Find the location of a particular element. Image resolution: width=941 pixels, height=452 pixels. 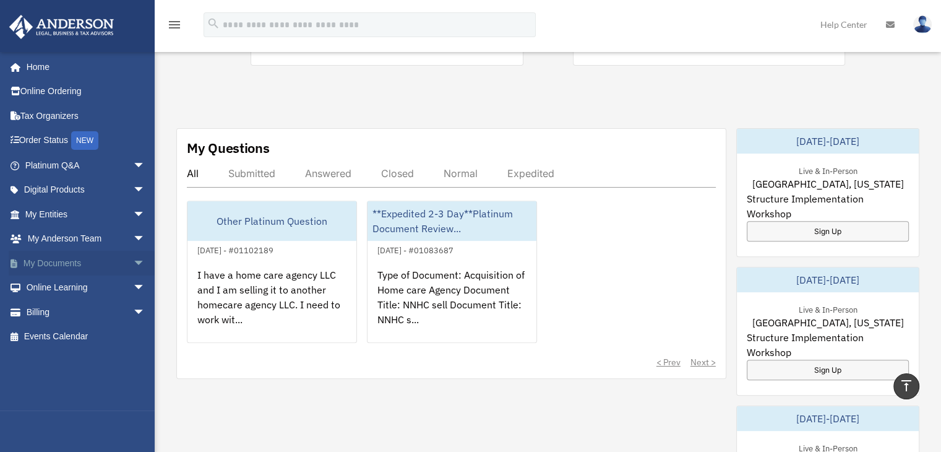

a: Platinum Q&Aarrow_drop_down is located at coordinates (86, 165).